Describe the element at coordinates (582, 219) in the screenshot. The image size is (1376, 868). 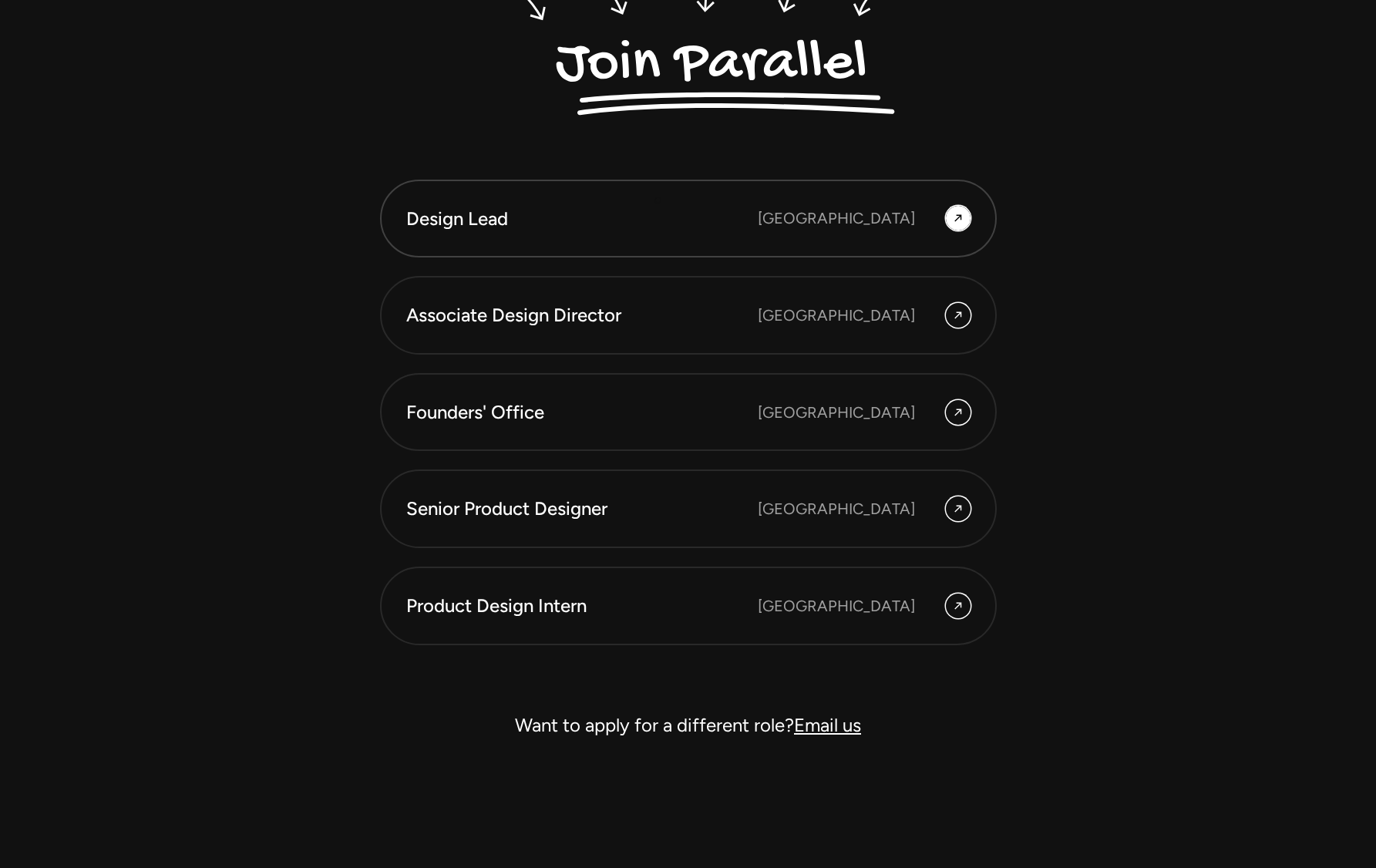
I see `div: Design Lead` at that location.